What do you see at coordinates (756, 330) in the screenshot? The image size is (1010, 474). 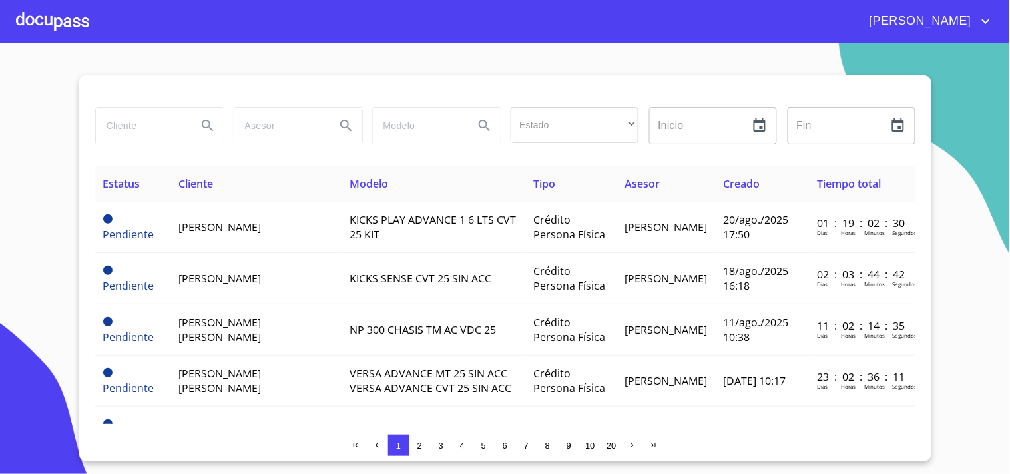 I see `span: 11/ago./2025 10:38` at bounding box center [756, 330].